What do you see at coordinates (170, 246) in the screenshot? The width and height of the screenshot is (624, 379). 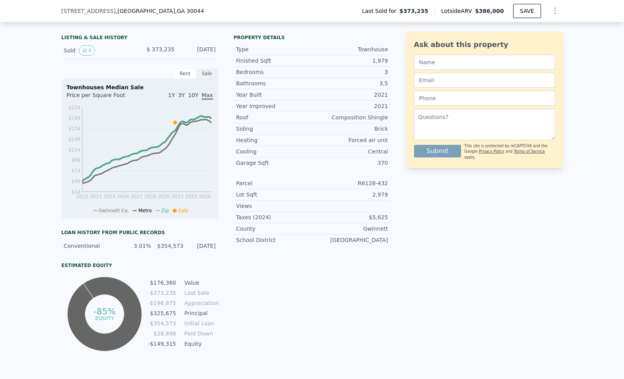 I see `div: $354,573` at bounding box center [170, 246].